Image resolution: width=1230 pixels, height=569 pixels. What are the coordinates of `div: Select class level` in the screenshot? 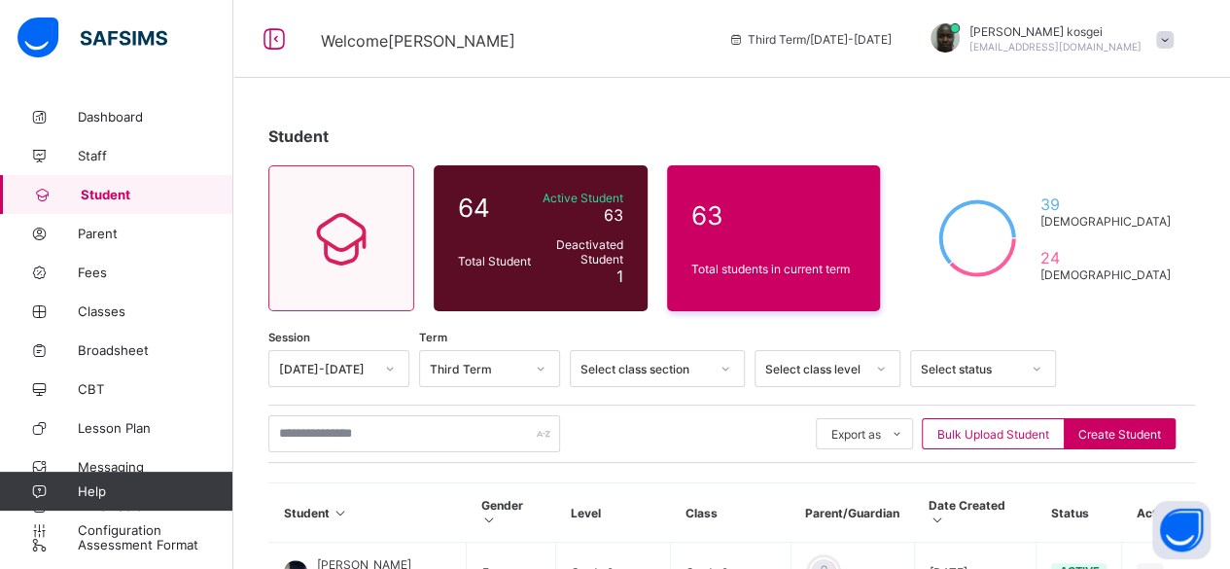 It's located at (815, 369).